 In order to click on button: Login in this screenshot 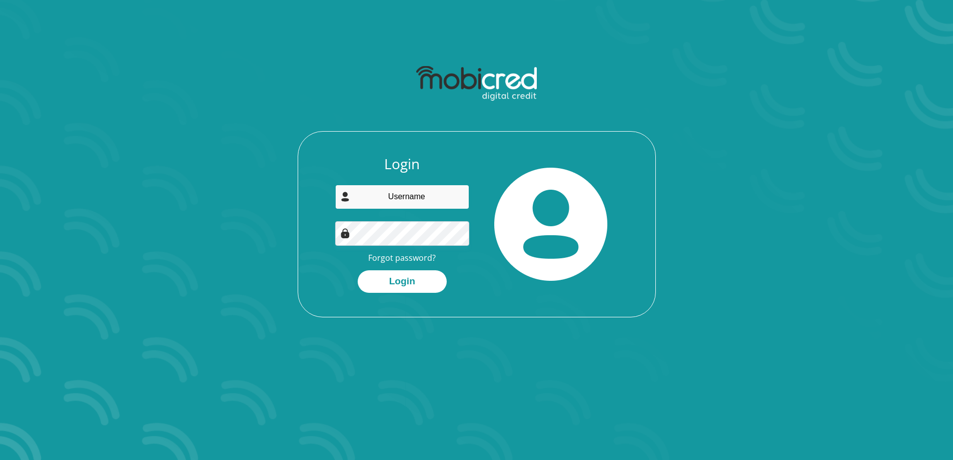, I will do `click(402, 281)`.